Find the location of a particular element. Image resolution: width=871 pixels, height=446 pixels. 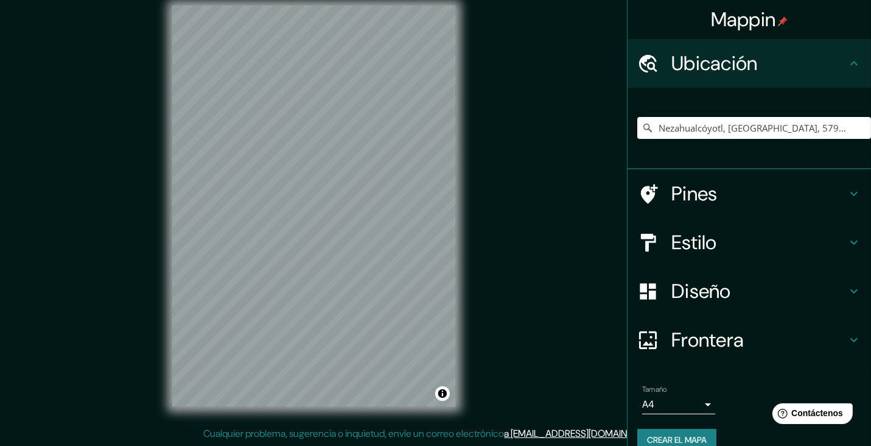

button: Alternar atribución is located at coordinates (443, 393).